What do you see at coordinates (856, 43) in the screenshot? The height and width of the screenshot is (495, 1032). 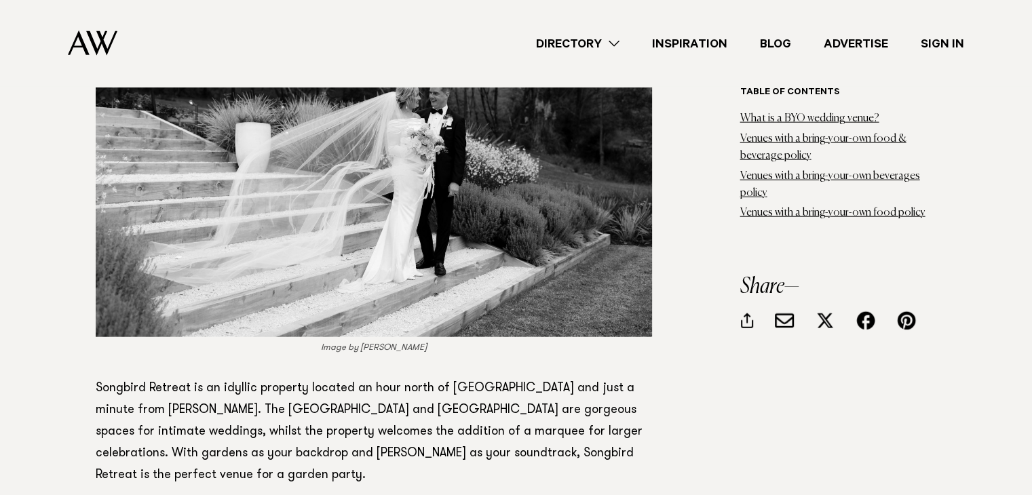 I see `a: Advertise` at bounding box center [856, 43].